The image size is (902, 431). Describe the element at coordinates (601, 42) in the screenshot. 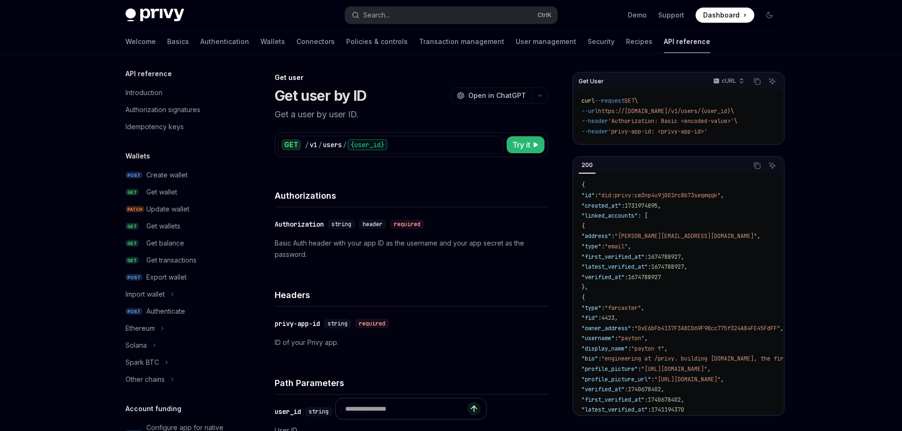

I see `a: Security` at that location.